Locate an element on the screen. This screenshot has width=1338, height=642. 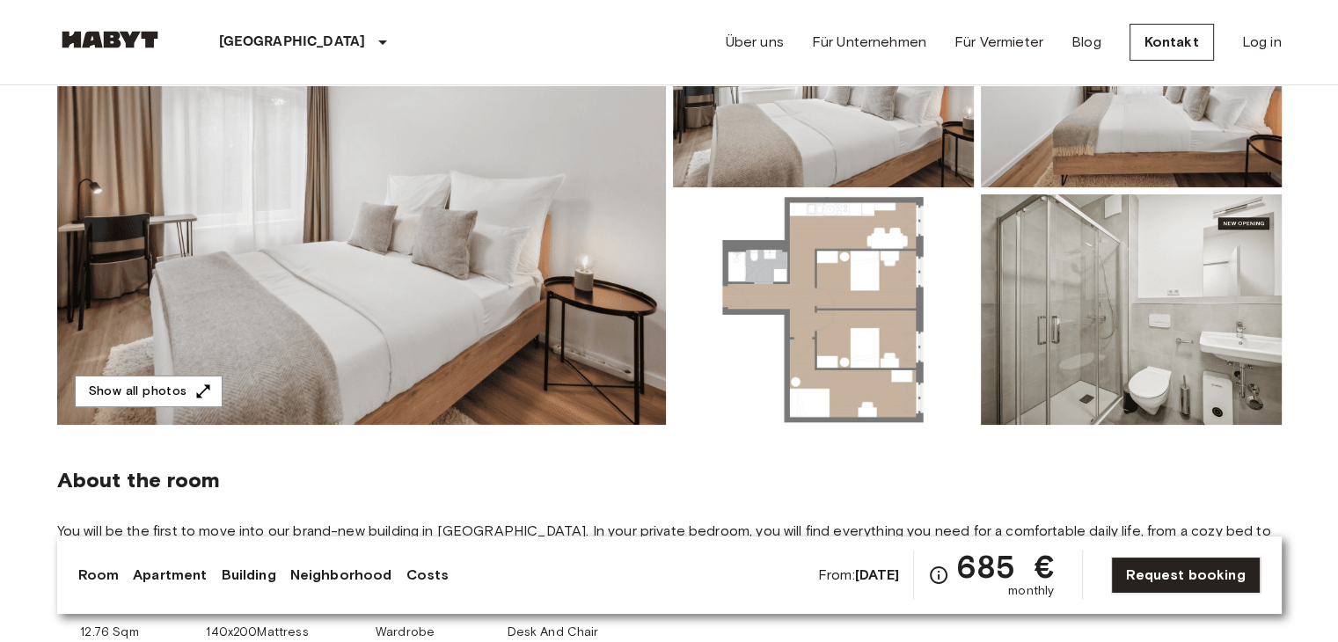
span: From: is located at coordinates (859, 575).